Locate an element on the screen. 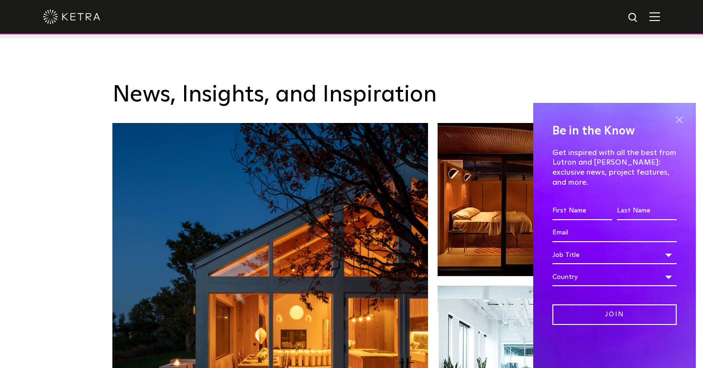  h3: News, Insights, and Inspiration is located at coordinates (351, 95).